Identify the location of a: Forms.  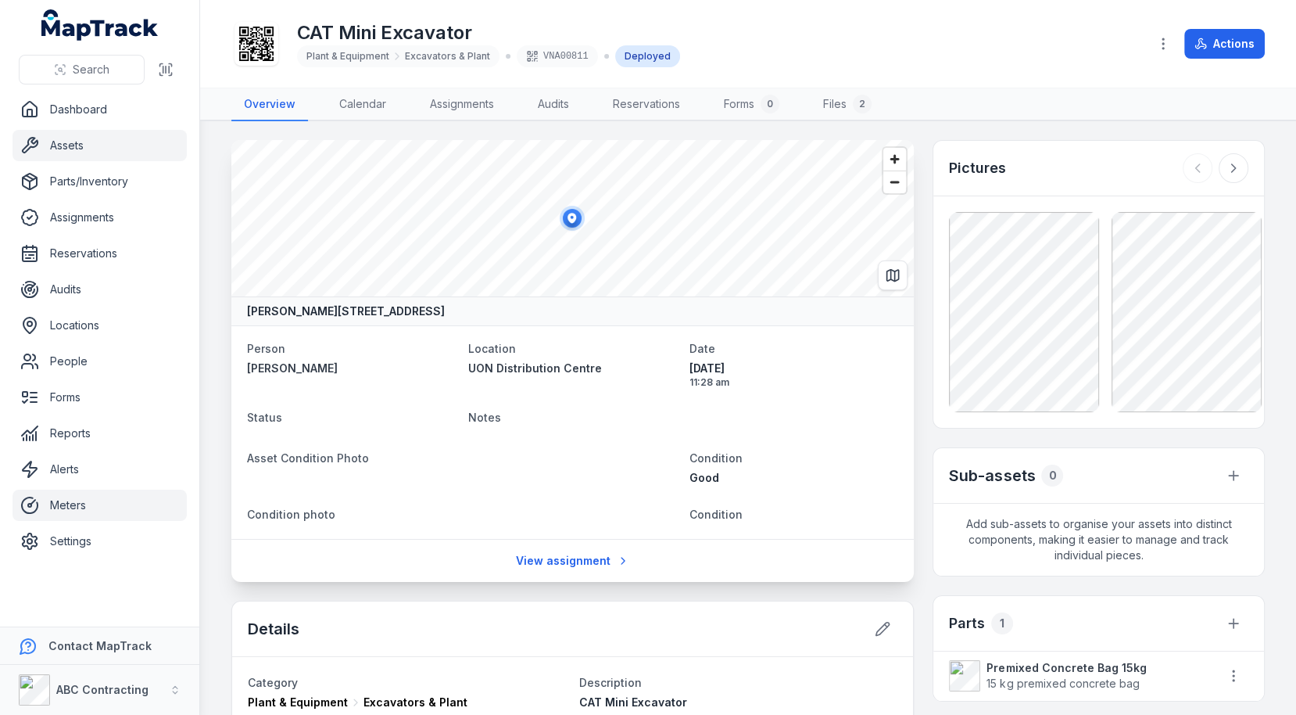
(99, 397).